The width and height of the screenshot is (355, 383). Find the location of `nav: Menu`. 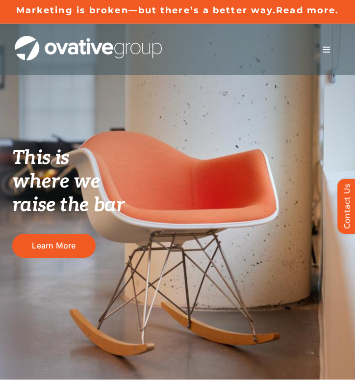

nav: Menu is located at coordinates (327, 50).